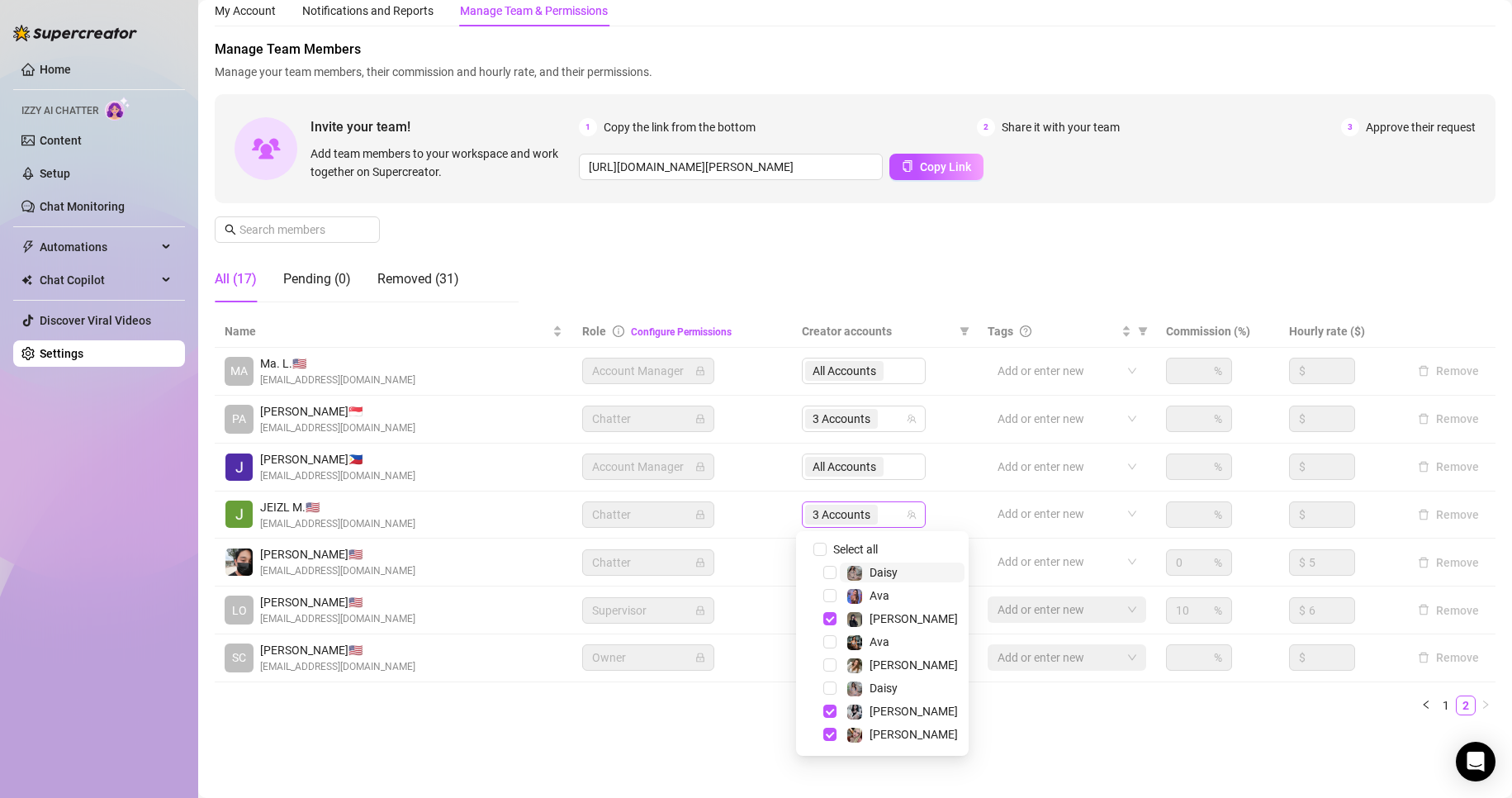 Image resolution: width=1512 pixels, height=798 pixels. I want to click on img: john kenneth santillan, so click(239, 562).